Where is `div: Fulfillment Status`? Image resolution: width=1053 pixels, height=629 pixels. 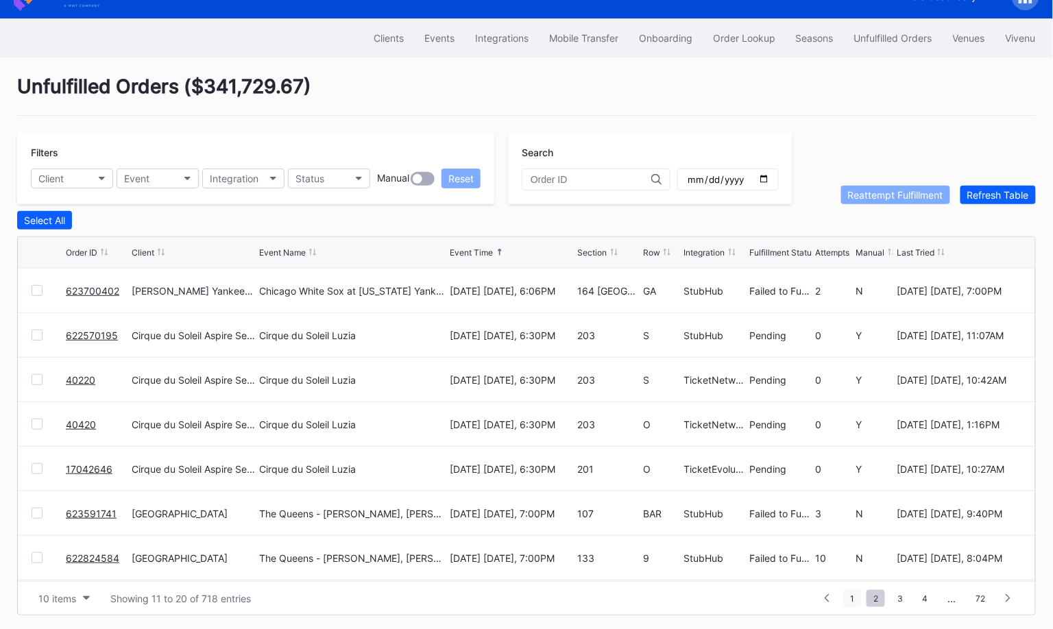
div: Fulfillment Status is located at coordinates (783, 252).